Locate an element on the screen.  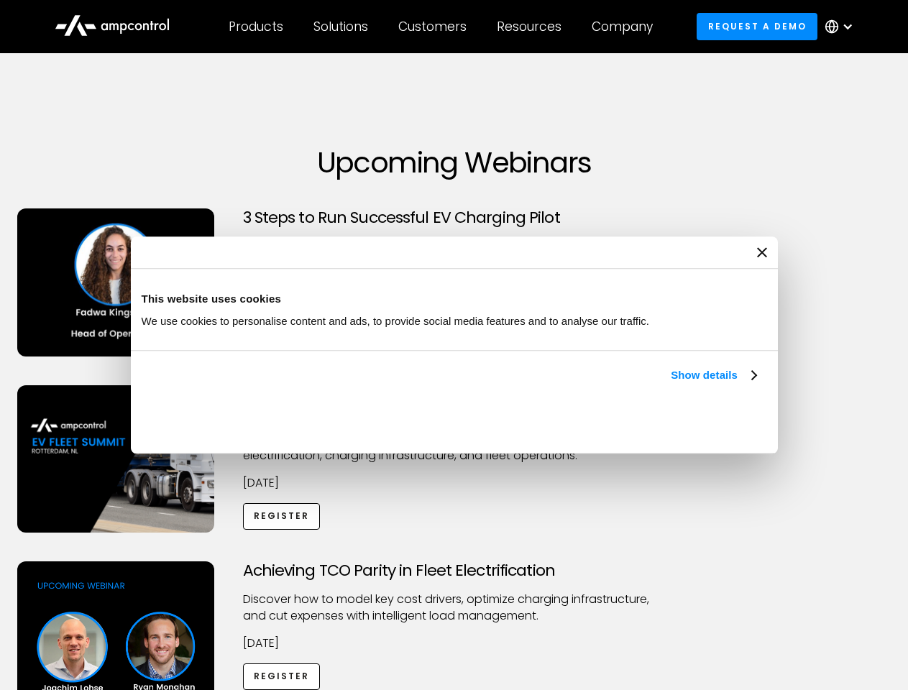
button: Close banner is located at coordinates (762, 252).